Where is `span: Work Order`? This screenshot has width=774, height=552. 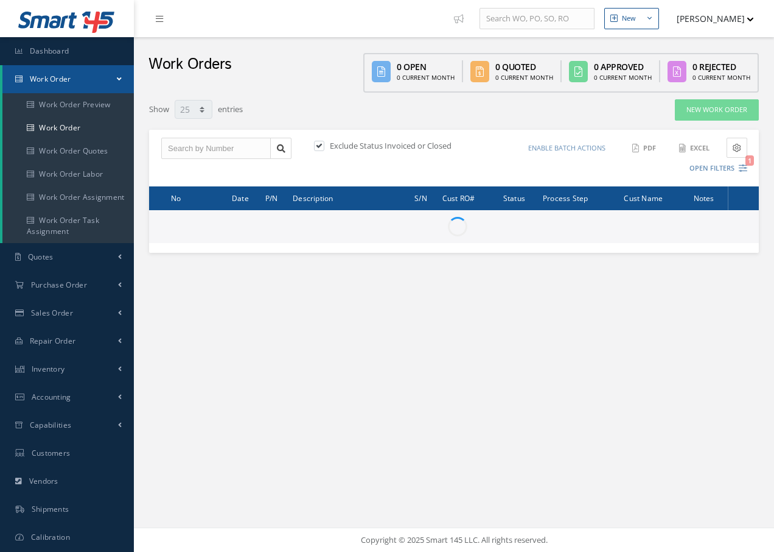
span: Work Order is located at coordinates (51, 79).